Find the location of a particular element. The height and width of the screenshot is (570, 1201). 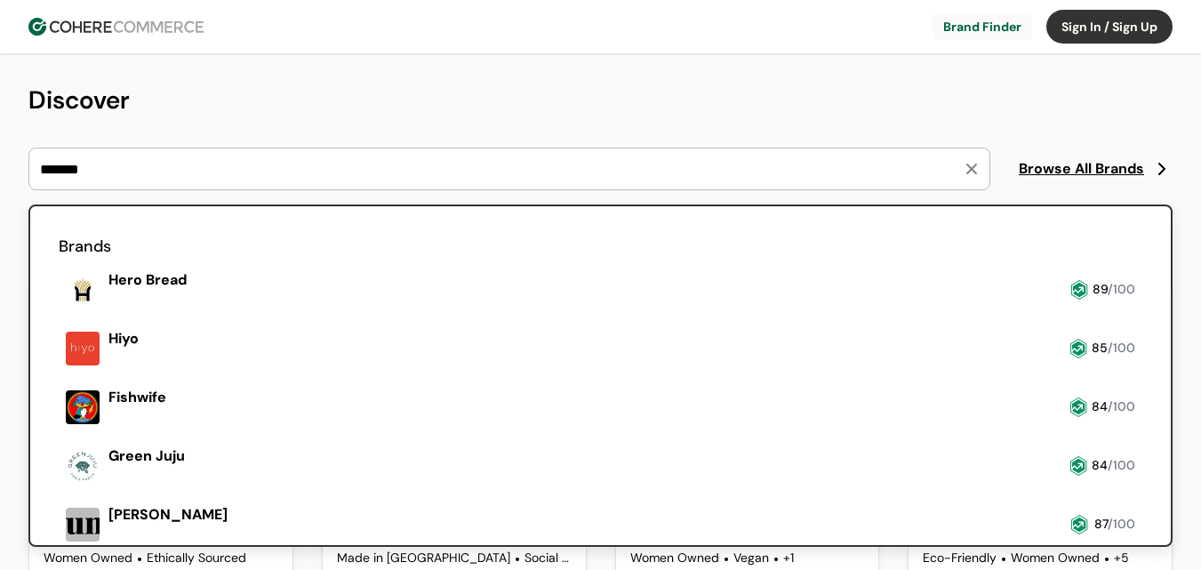

h2: Brands is located at coordinates (600, 246).